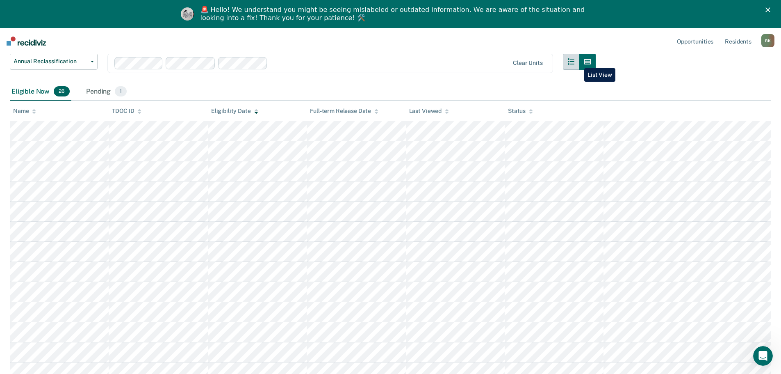 This screenshot has width=781, height=374. I want to click on div: TDOC ID, so click(127, 111).